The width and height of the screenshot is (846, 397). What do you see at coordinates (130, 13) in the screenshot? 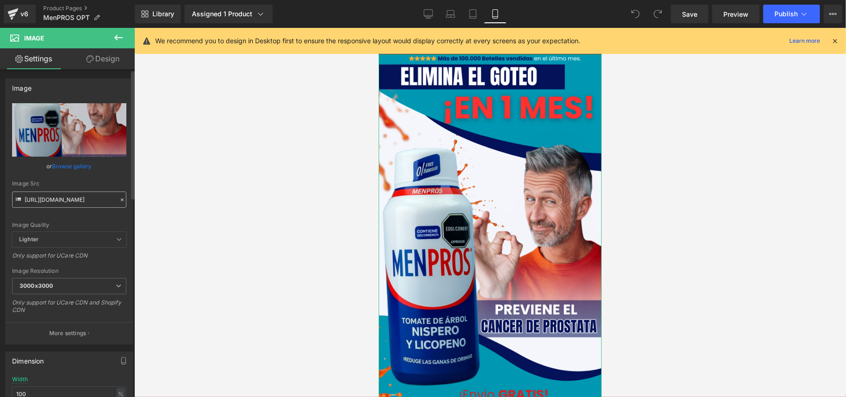
I see `li: 1 of 1` at bounding box center [130, 13].